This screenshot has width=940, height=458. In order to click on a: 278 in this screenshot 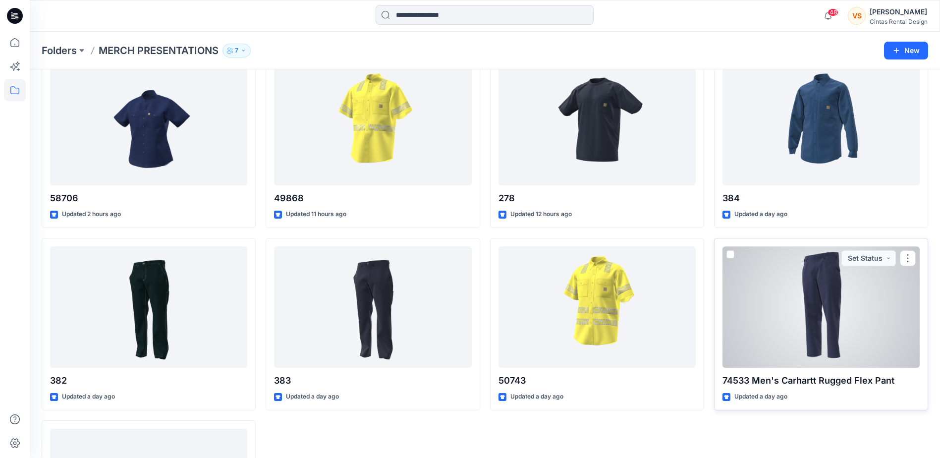, I will do `click(597, 124)`.